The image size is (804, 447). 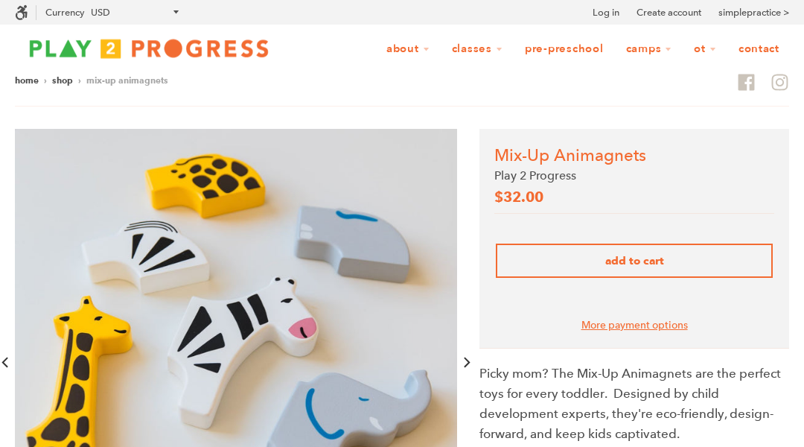 I want to click on h1: Mix-Up Animagnets, so click(x=634, y=155).